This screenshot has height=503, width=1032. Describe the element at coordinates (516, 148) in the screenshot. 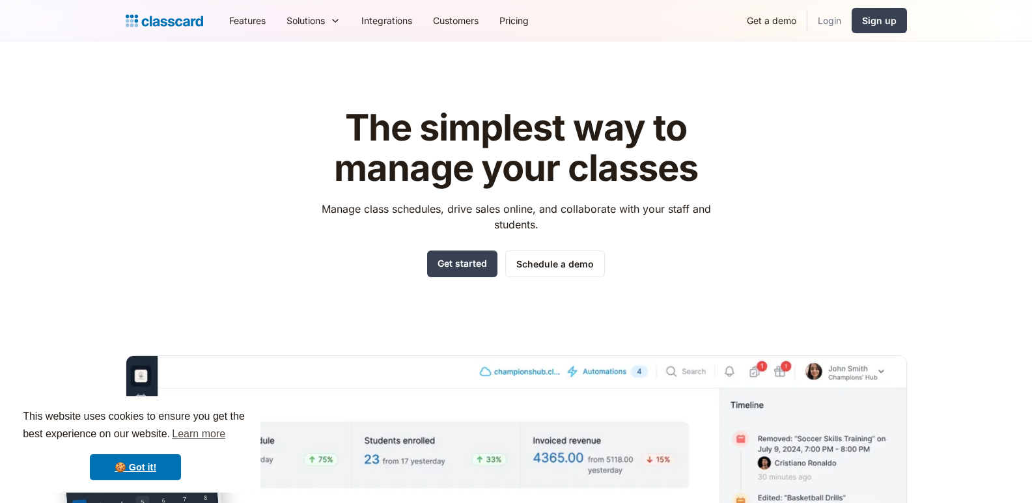

I see `h1: The simplest way to manage your classes` at that location.